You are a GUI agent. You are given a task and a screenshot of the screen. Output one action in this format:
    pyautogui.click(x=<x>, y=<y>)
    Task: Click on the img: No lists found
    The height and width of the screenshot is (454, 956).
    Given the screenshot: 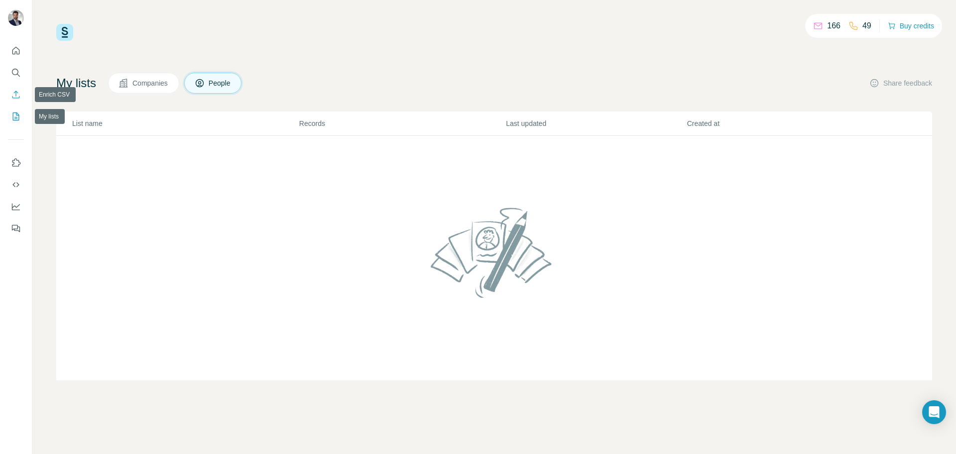 What is the action you would take?
    pyautogui.click(x=494, y=252)
    